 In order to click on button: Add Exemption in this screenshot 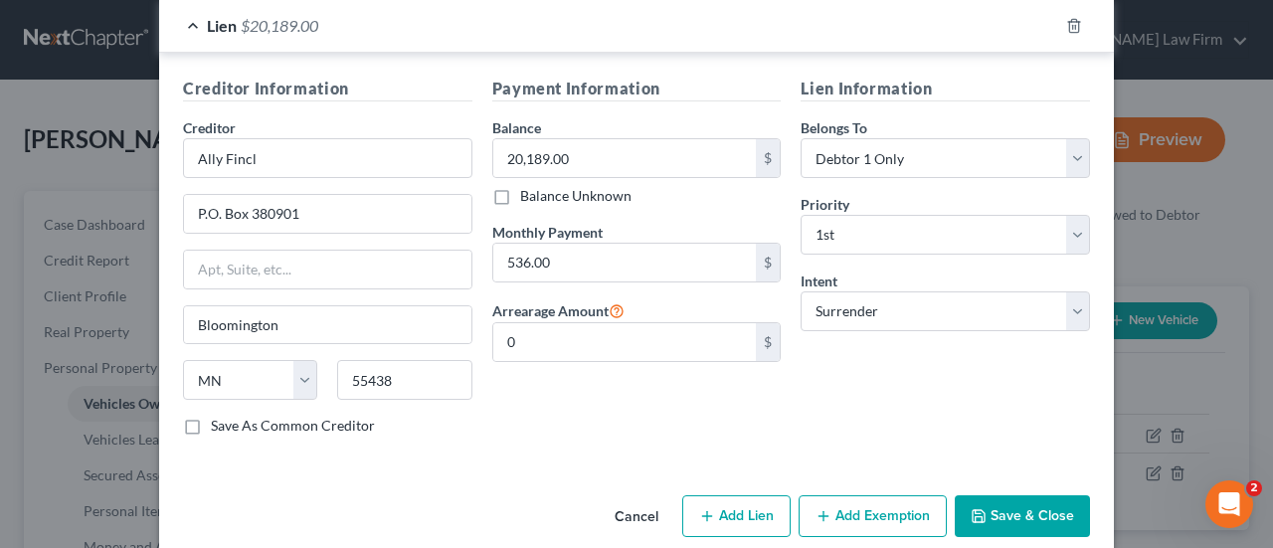, I will do `click(872, 516)`.